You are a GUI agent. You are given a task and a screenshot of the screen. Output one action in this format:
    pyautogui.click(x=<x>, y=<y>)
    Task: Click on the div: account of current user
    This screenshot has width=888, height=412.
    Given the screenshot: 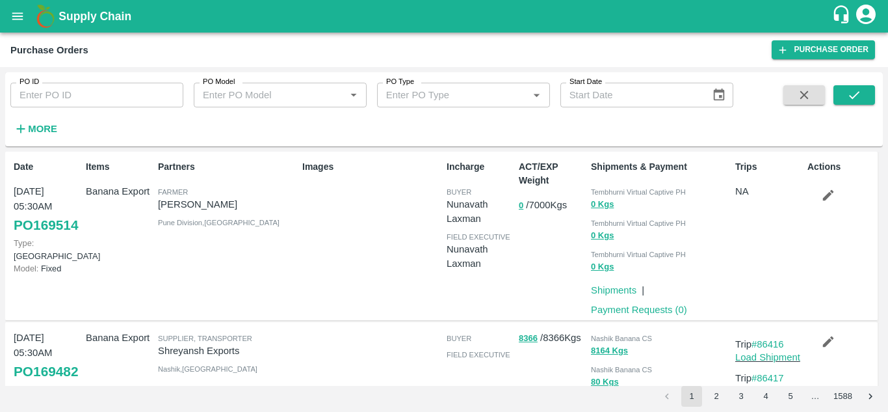 What is the action you would take?
    pyautogui.click(x=866, y=16)
    